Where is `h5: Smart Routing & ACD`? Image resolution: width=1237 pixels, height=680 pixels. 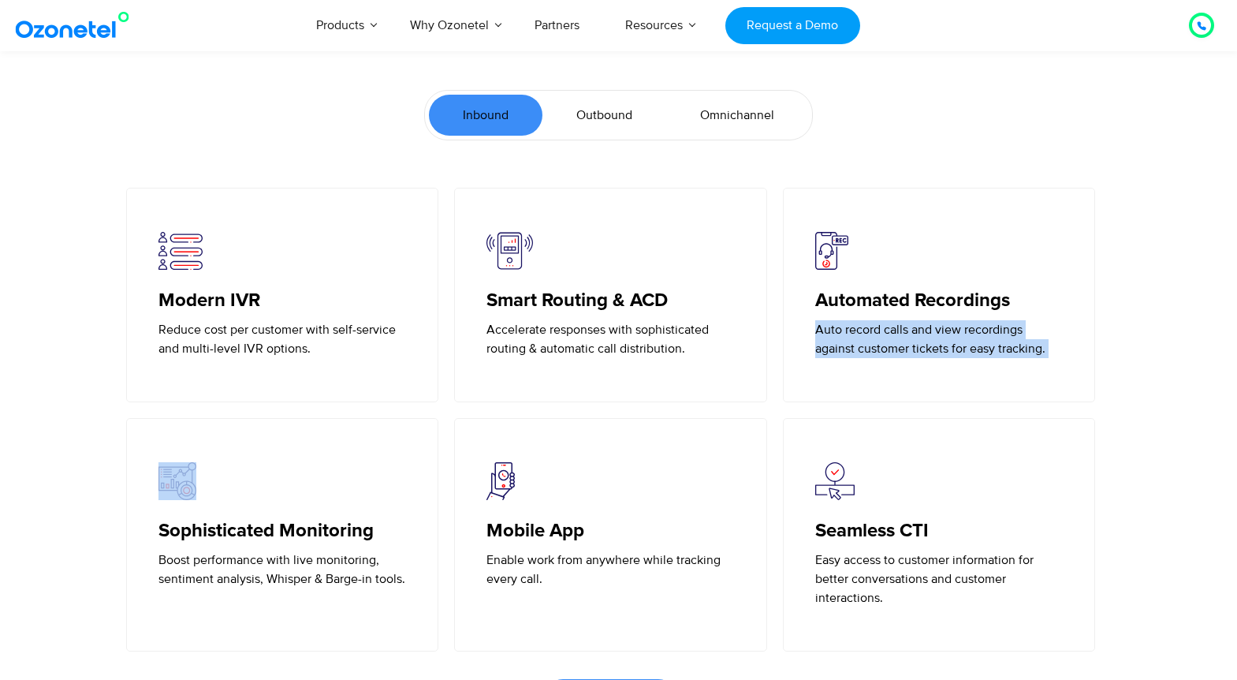
h5: Smart Routing & ACD is located at coordinates (610, 300).